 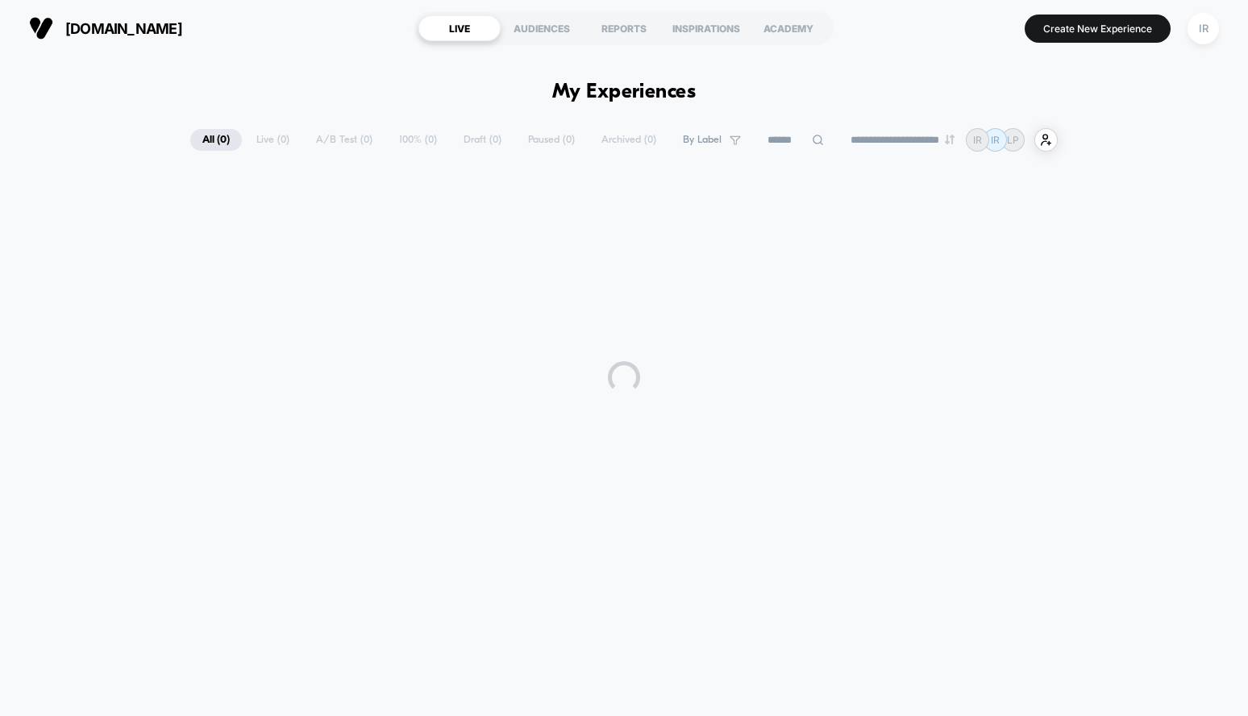 I want to click on div: ACADEMY, so click(x=788, y=28).